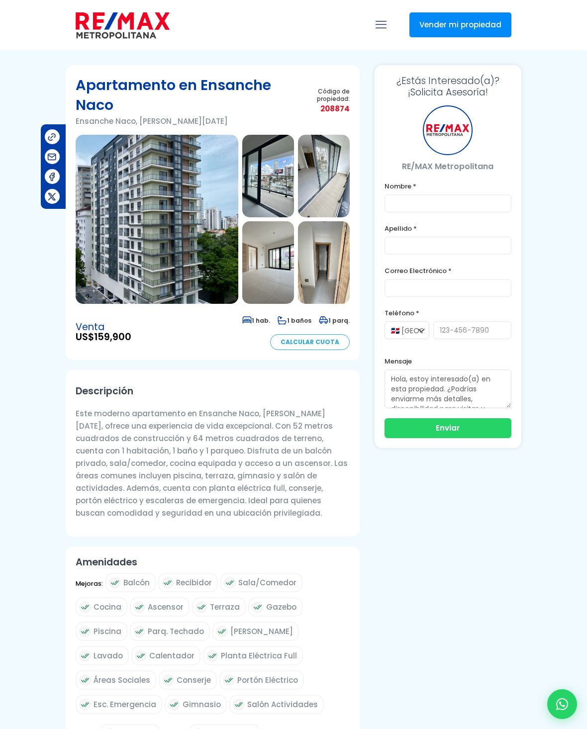  What do you see at coordinates (448, 186) in the screenshot?
I see `label: Nombre *` at bounding box center [448, 186].